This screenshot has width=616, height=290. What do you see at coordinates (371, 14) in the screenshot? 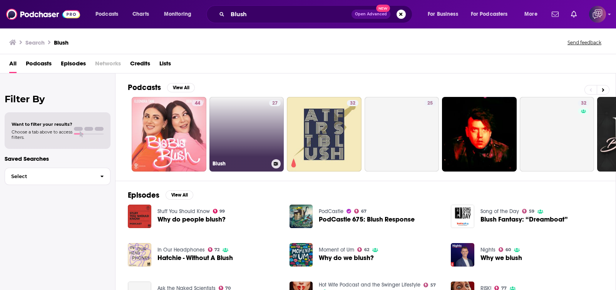
I see `button: Open AdvancedNew` at bounding box center [371, 14].